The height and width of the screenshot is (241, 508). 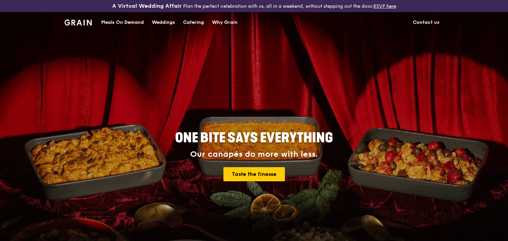 What do you see at coordinates (163, 23) in the screenshot?
I see `div: Weddings` at bounding box center [163, 23].